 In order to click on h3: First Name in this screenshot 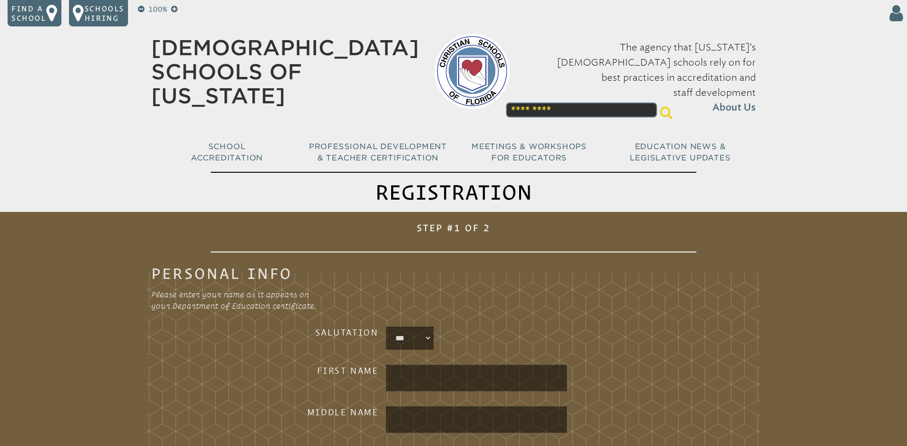, I will do `click(303, 371)`.